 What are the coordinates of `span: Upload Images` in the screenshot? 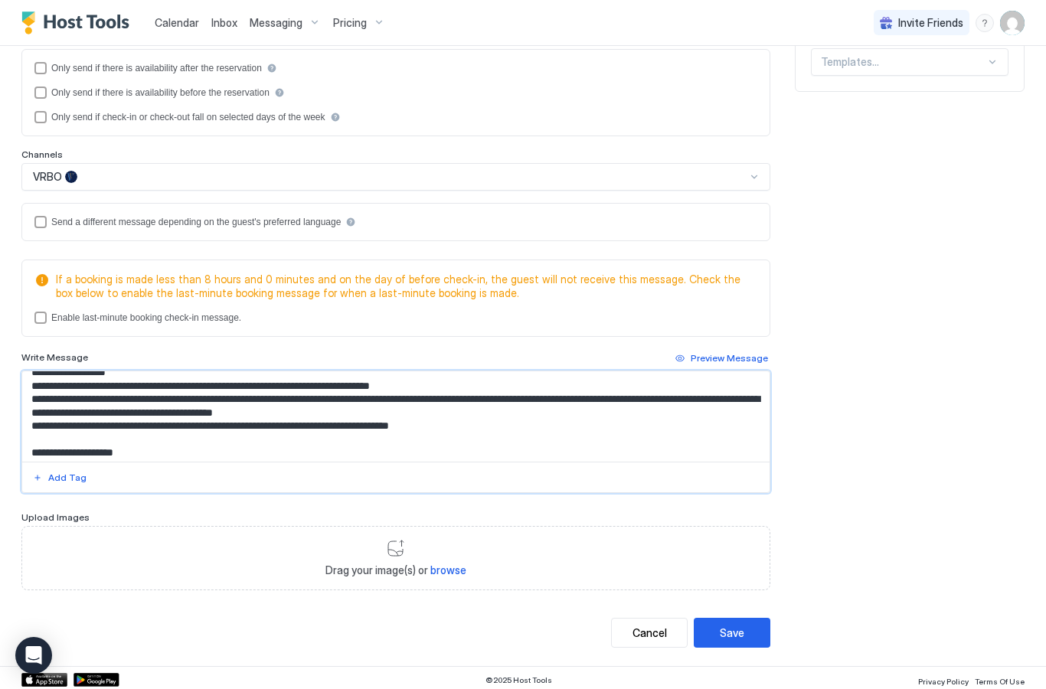 It's located at (55, 517).